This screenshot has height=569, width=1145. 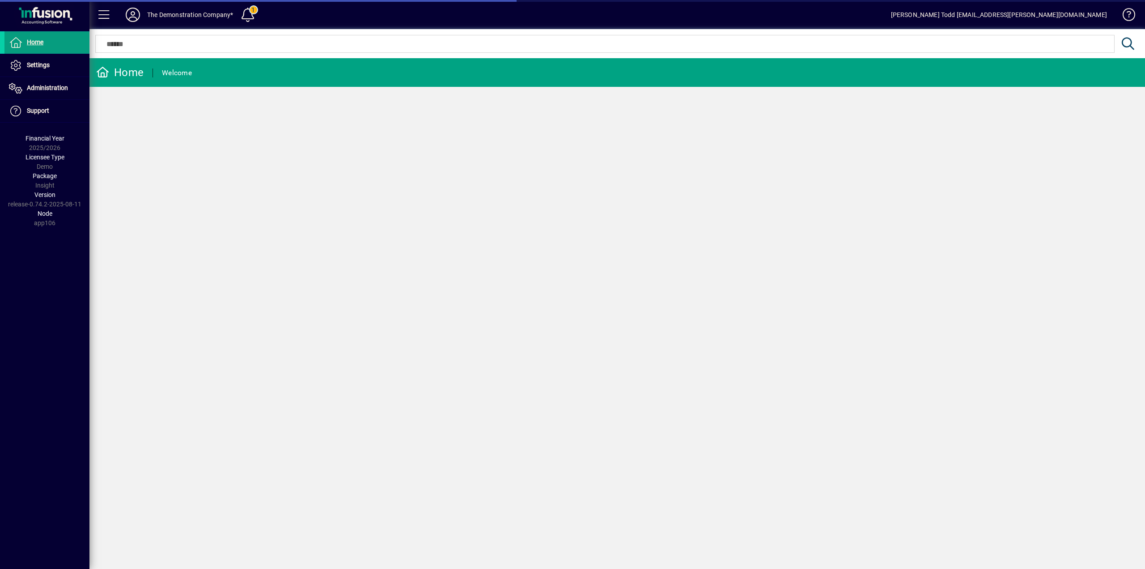 What do you see at coordinates (45, 213) in the screenshot?
I see `span: Node` at bounding box center [45, 213].